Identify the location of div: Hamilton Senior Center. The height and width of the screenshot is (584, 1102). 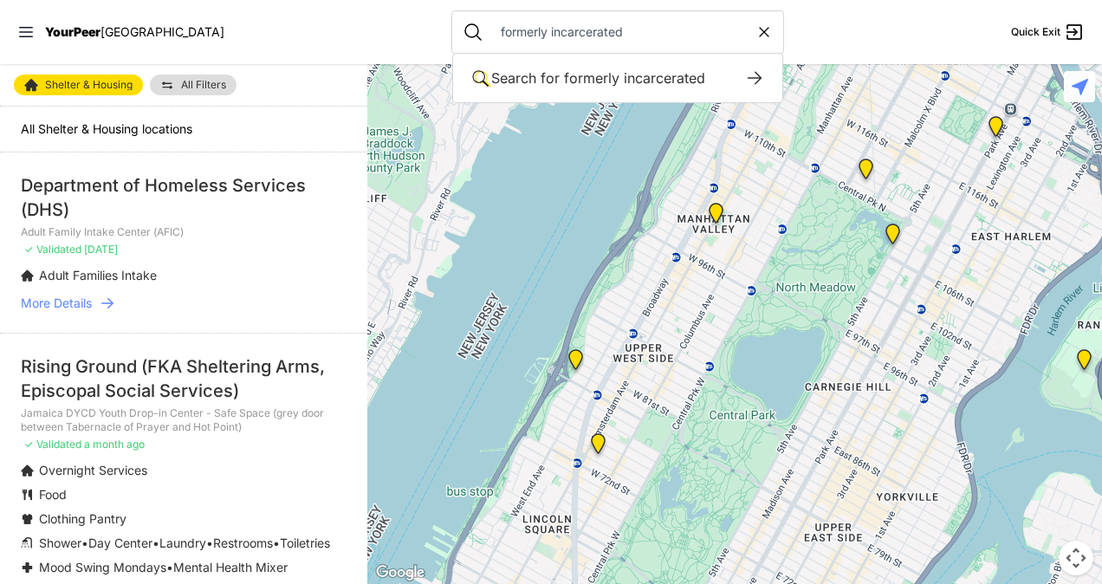
(598, 447).